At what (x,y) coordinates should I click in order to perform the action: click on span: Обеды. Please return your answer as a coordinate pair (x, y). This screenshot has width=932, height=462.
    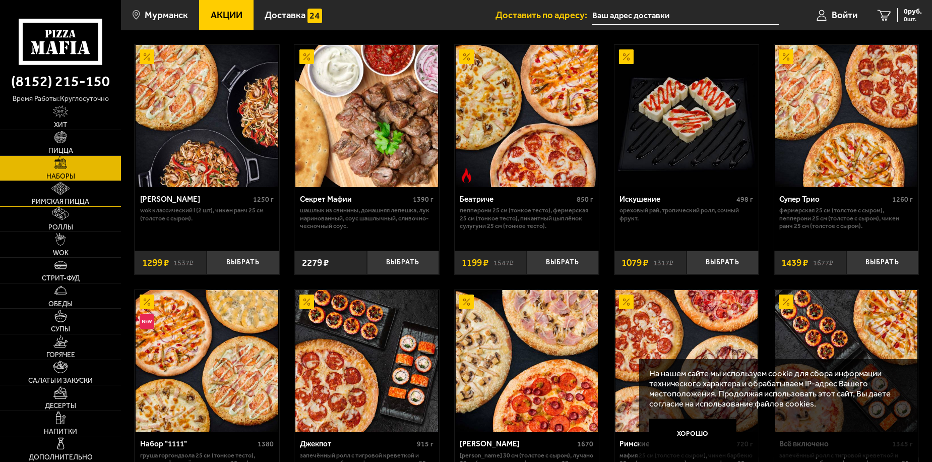
    Looking at the image, I should click on (60, 304).